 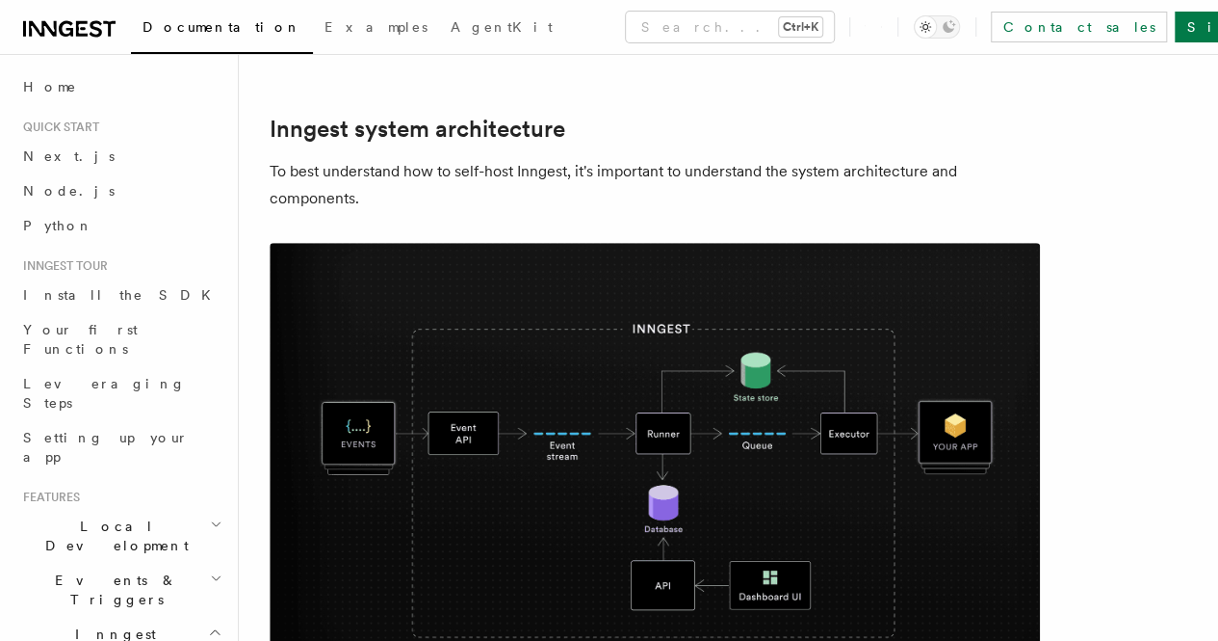 I want to click on a: Contact sales, so click(x=1079, y=27).